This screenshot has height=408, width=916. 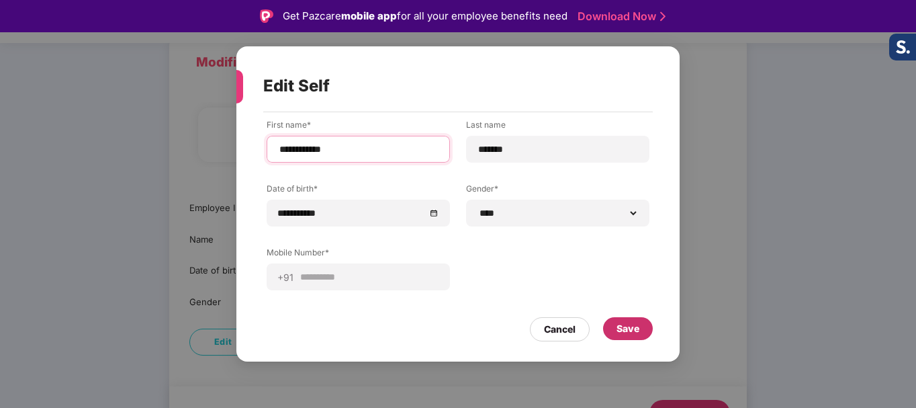 I want to click on label: Gender*, so click(x=557, y=191).